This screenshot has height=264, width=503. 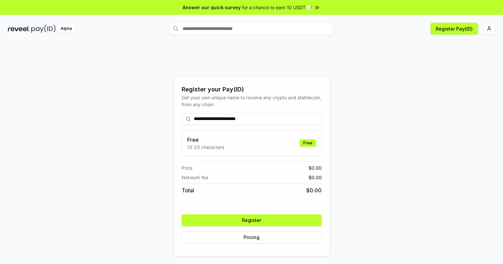 I want to click on div: Get your own unique name to receive any crypto and stablecoin, from any chain, so click(x=251, y=101).